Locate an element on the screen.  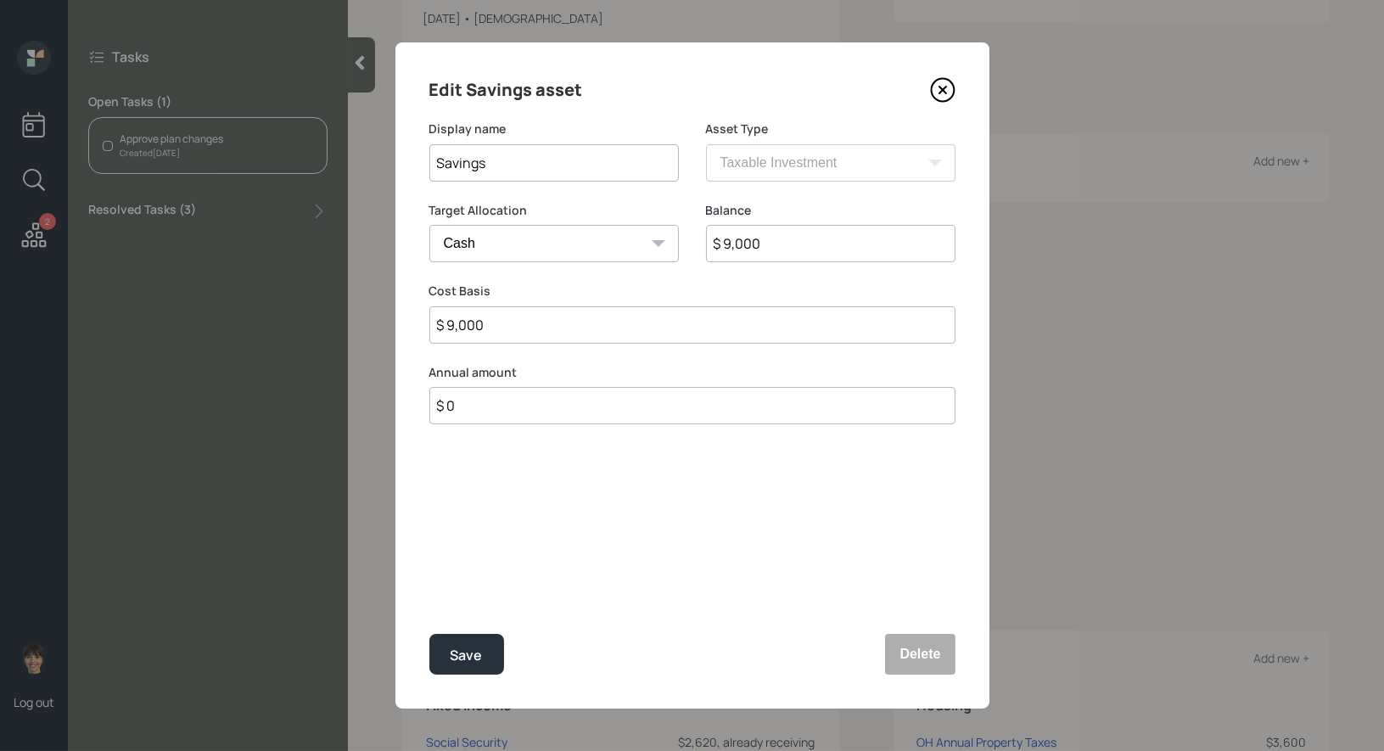
label: Cost Basis is located at coordinates (693, 291).